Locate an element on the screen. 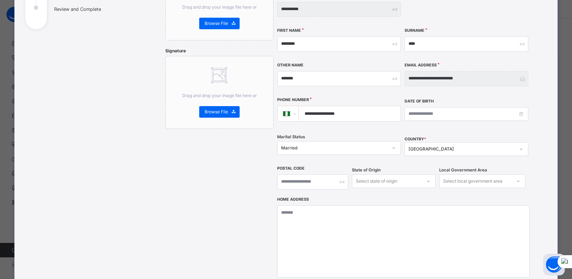  div: Married is located at coordinates (334, 148).